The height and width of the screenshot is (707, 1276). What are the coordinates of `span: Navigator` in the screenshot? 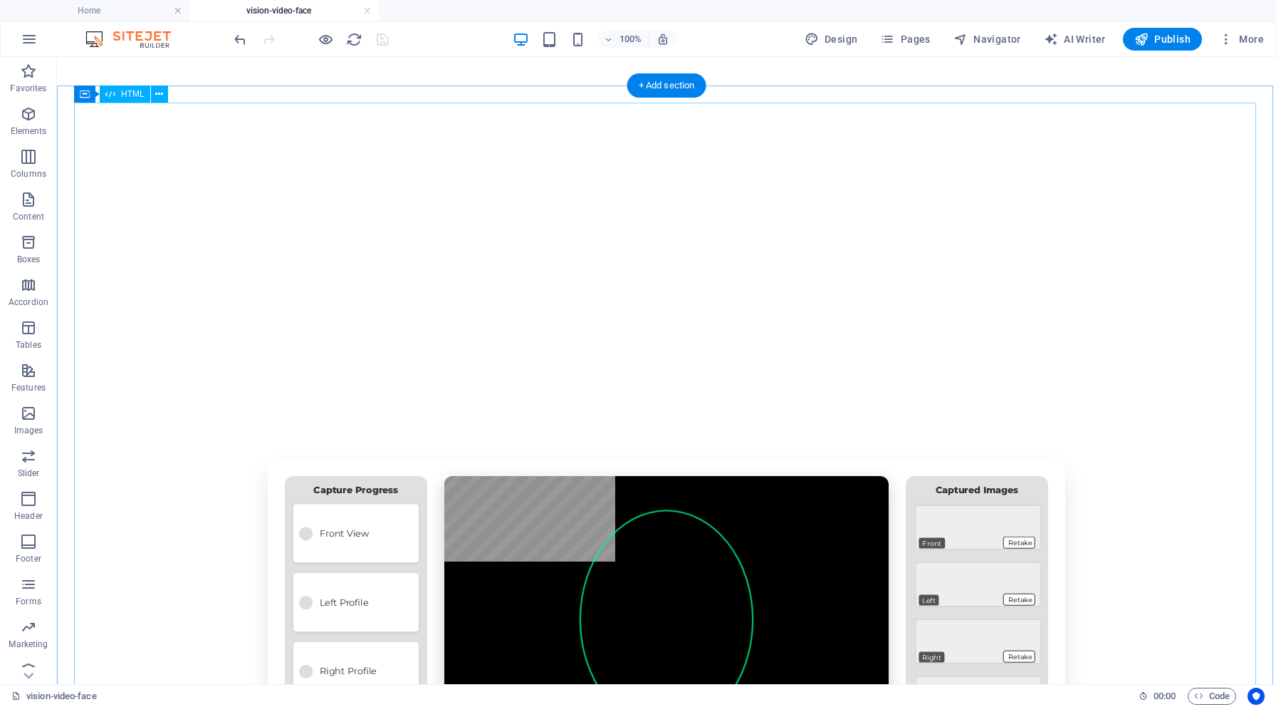 It's located at (987, 39).